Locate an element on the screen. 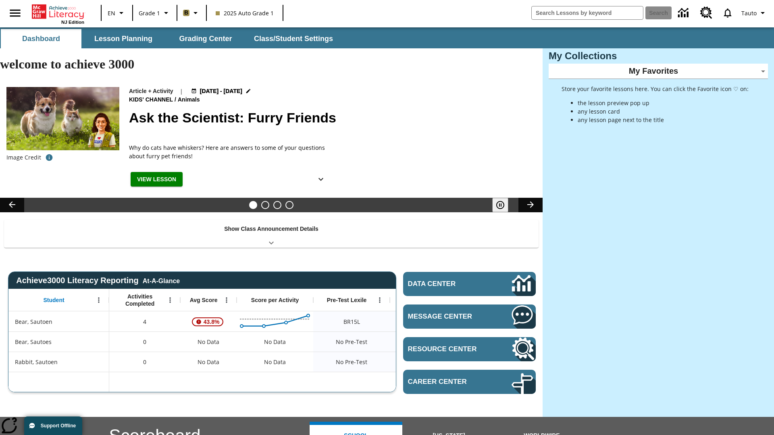 This screenshot has height=435, width=774. span: No Pre-Test, Rabbit, Sautoen is located at coordinates (351, 362).